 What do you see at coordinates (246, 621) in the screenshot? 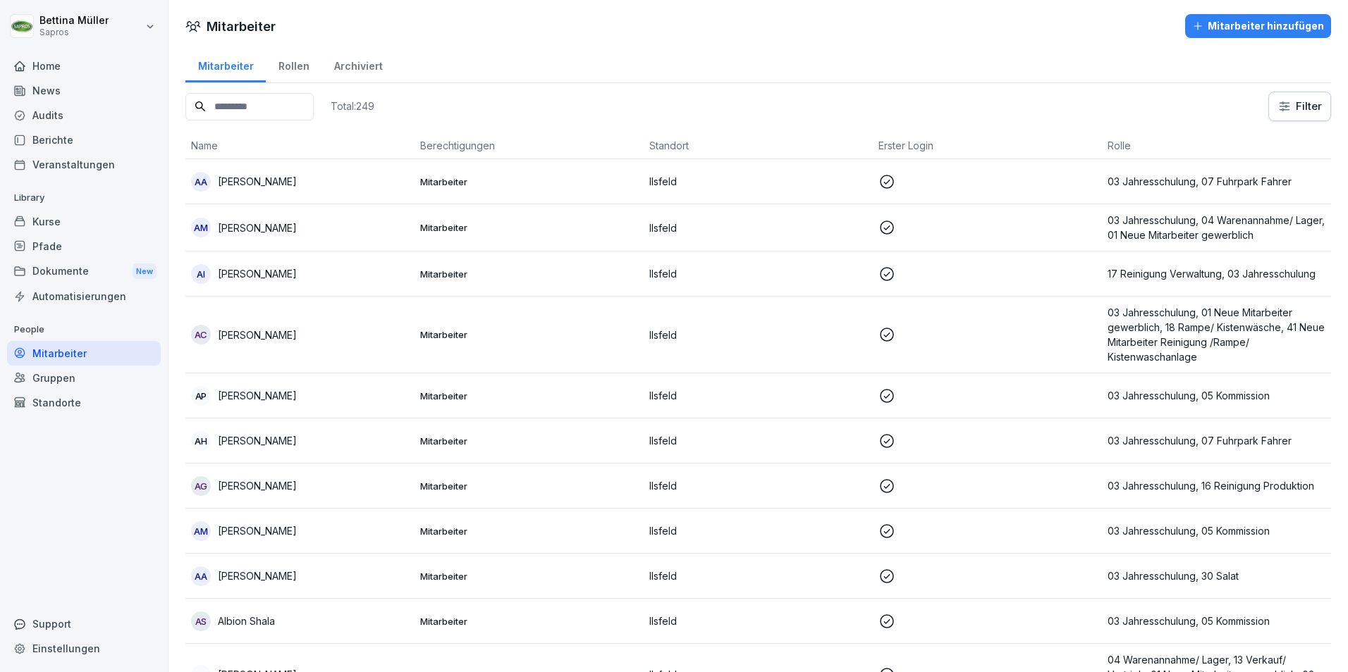
I see `p: Albion Shala` at bounding box center [246, 621].